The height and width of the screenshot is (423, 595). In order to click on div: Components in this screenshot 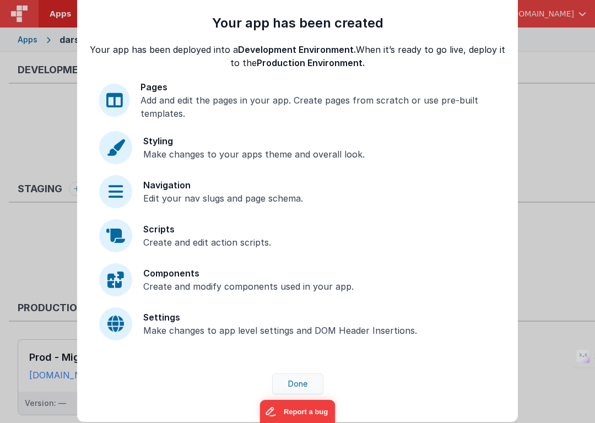, I will do `click(249, 273)`.